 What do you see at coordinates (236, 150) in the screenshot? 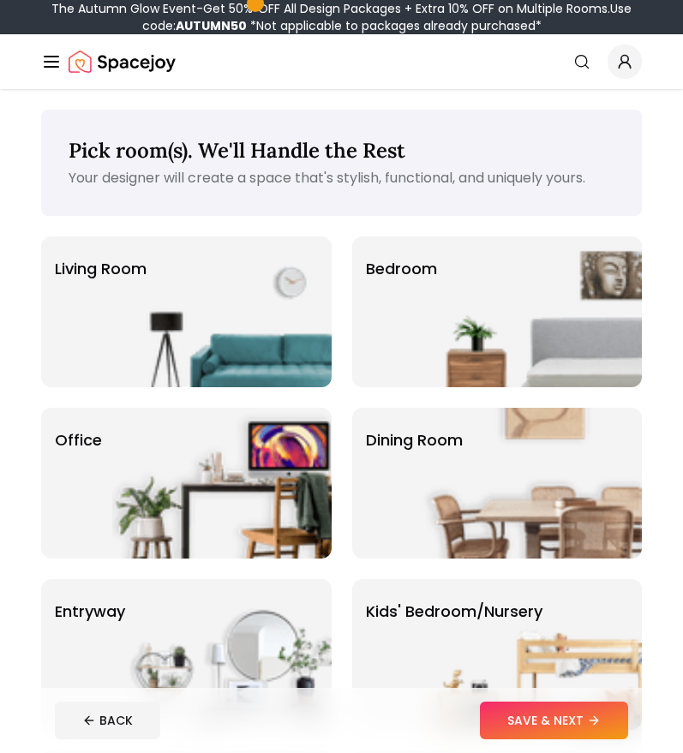
I see `span: Pick room(s). We'll Handle the Rest` at bounding box center [236, 150].